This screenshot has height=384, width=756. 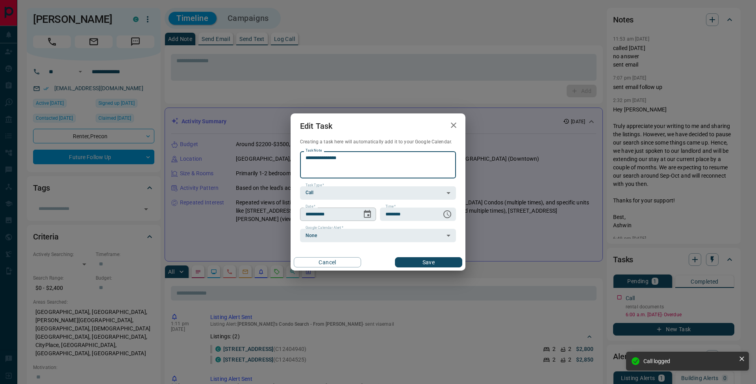 What do you see at coordinates (314, 185) in the screenshot?
I see `label: Task Type` at bounding box center [314, 185].